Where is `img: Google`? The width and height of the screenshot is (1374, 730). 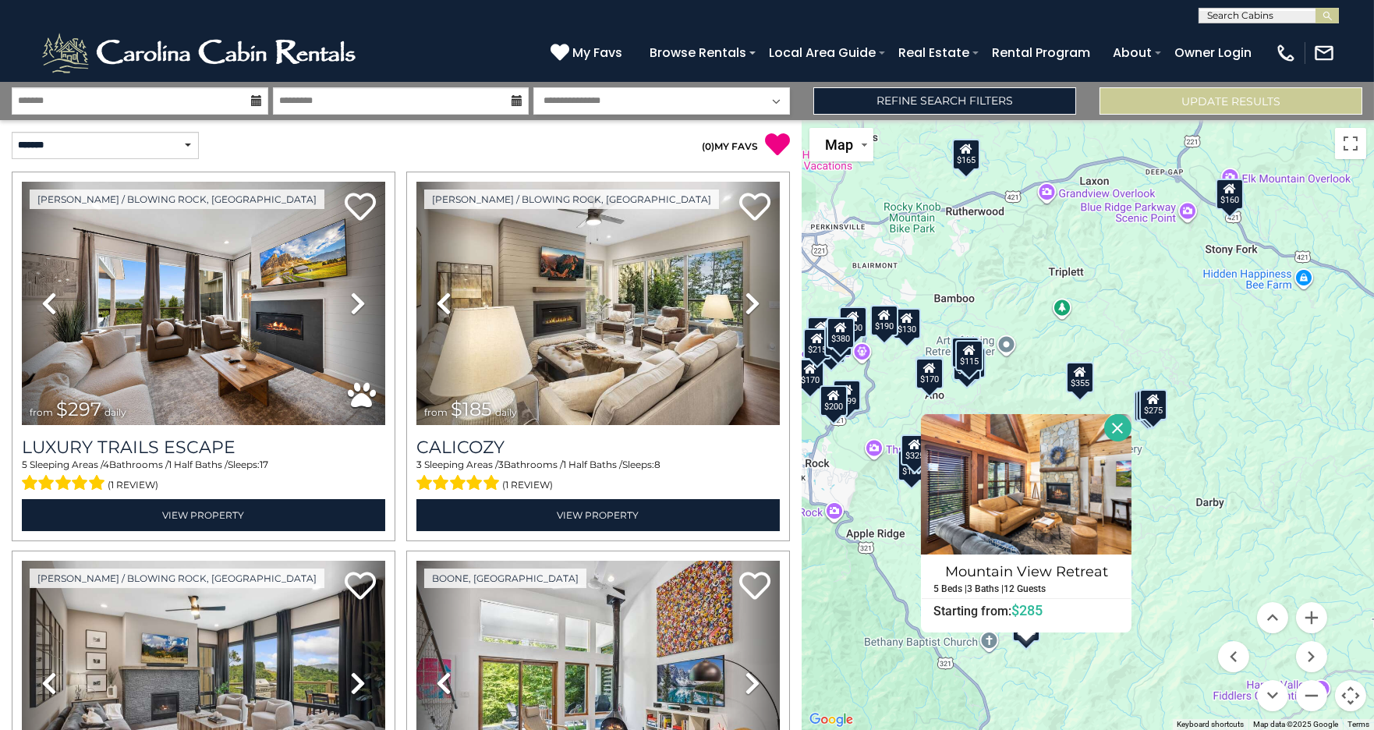 img: Google is located at coordinates (831, 720).